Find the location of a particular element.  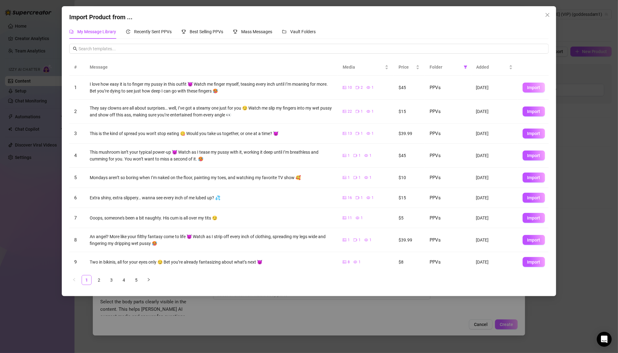

span: left is located at coordinates (74, 280).